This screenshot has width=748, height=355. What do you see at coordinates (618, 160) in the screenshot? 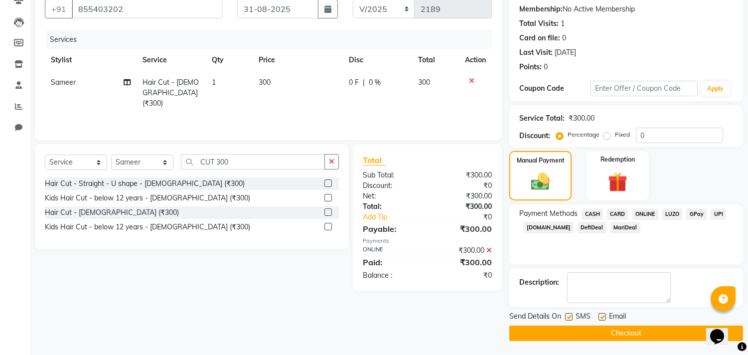
I see `label: Redemption` at bounding box center [618, 160].